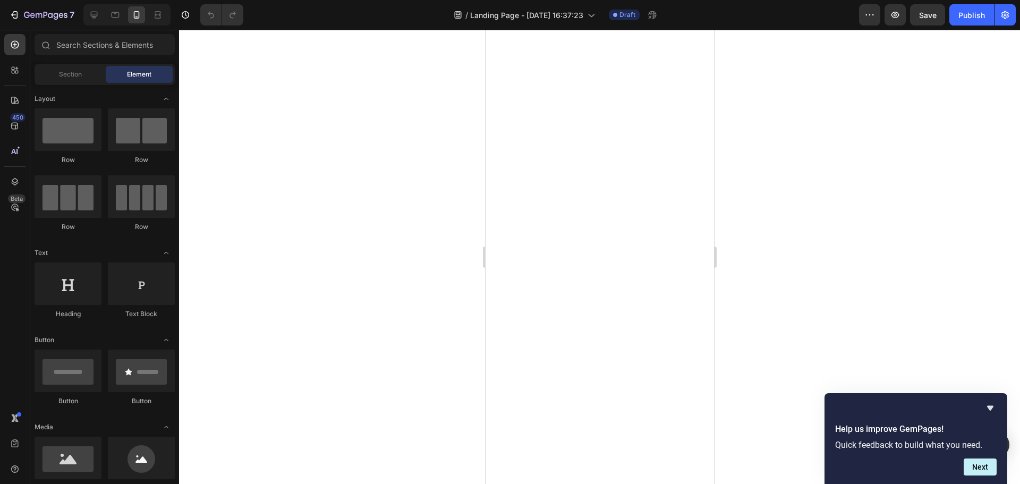 This screenshot has height=484, width=1020. I want to click on span: Save, so click(928, 15).